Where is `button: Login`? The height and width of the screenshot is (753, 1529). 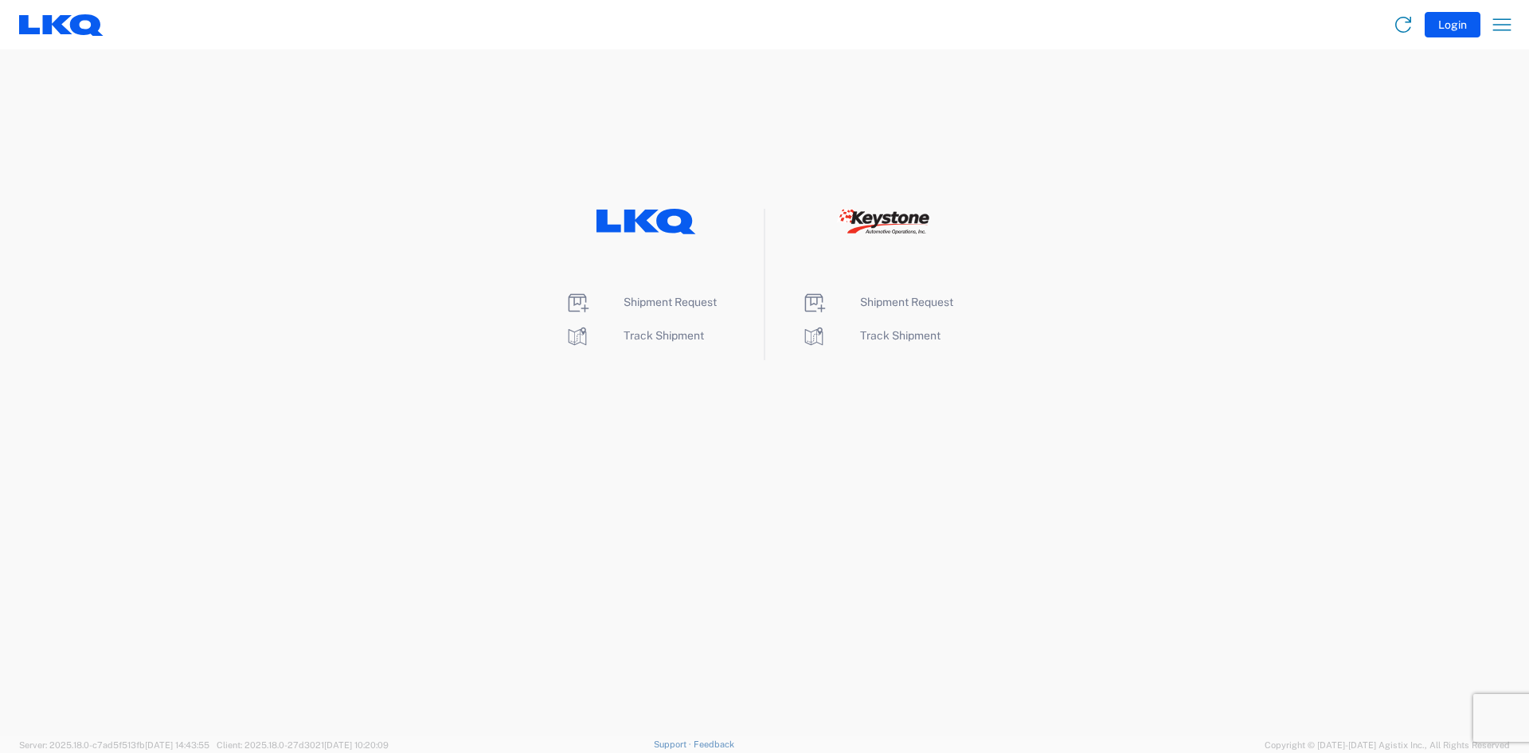 button: Login is located at coordinates (1453, 25).